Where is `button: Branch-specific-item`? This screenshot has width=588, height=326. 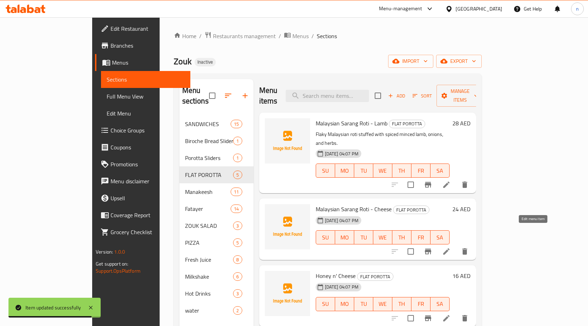 button: Branch-specific-item is located at coordinates (428, 251).